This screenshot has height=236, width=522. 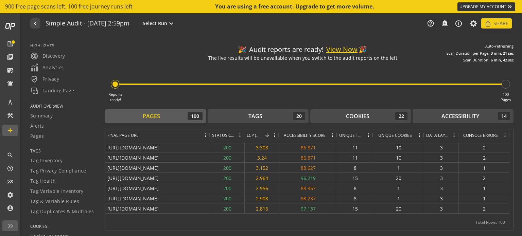 What do you see at coordinates (34, 91) in the screenshot?
I see `mat-icon: important_devices` at bounding box center [34, 91].